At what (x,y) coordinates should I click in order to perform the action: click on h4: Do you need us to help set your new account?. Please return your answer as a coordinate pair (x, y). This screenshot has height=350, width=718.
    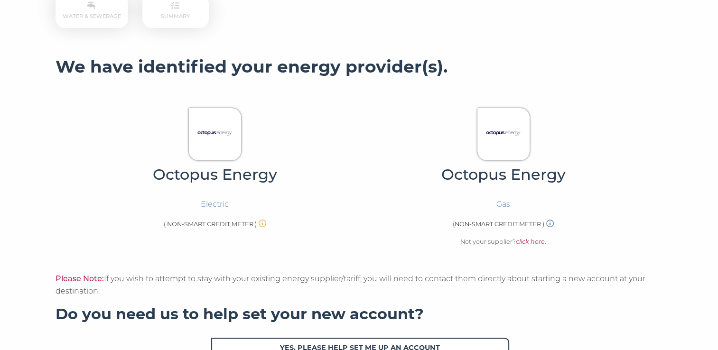
    Looking at the image, I should click on (359, 314).